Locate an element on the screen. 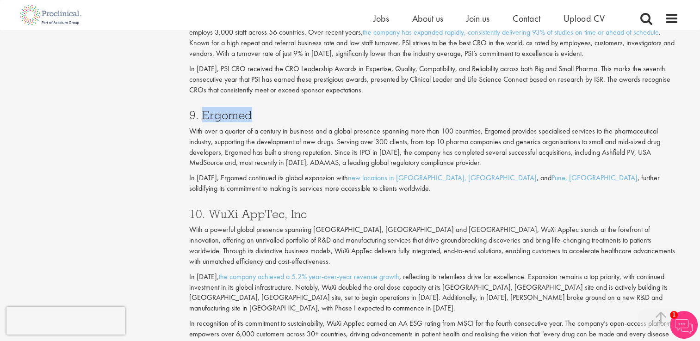 The image size is (700, 341). span: 1 is located at coordinates (673, 315).